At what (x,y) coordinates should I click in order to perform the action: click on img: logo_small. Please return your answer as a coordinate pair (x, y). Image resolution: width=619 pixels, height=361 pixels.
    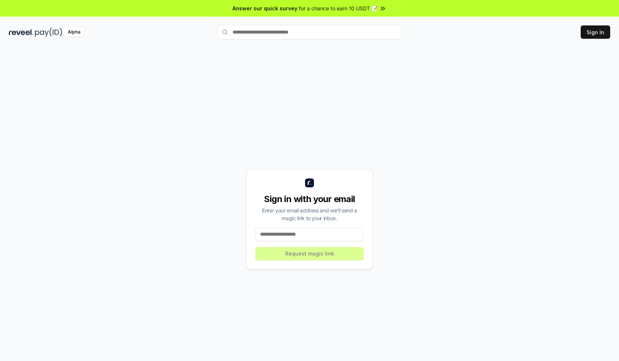
    Looking at the image, I should click on (309, 183).